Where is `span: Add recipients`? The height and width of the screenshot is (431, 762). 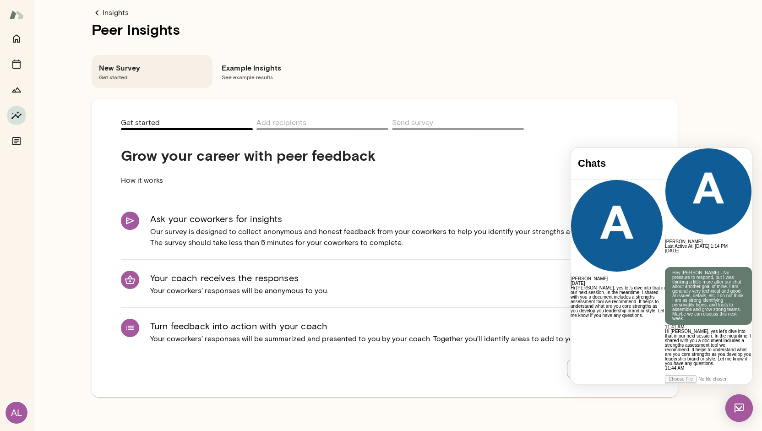
span: Add recipients is located at coordinates (281, 123).